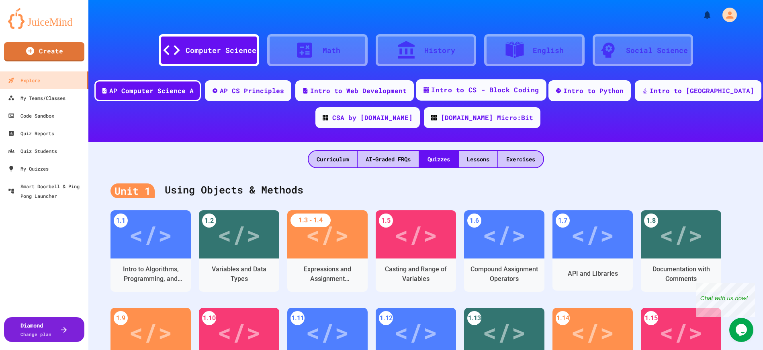 This screenshot has height=350, width=763. What do you see at coordinates (328, 274) in the screenshot?
I see `div: Expressions and Assignment Statements` at bounding box center [328, 274].